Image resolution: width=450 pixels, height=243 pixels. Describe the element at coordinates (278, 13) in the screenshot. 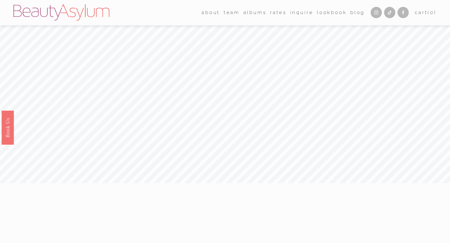

I see `a: Rates` at that location.